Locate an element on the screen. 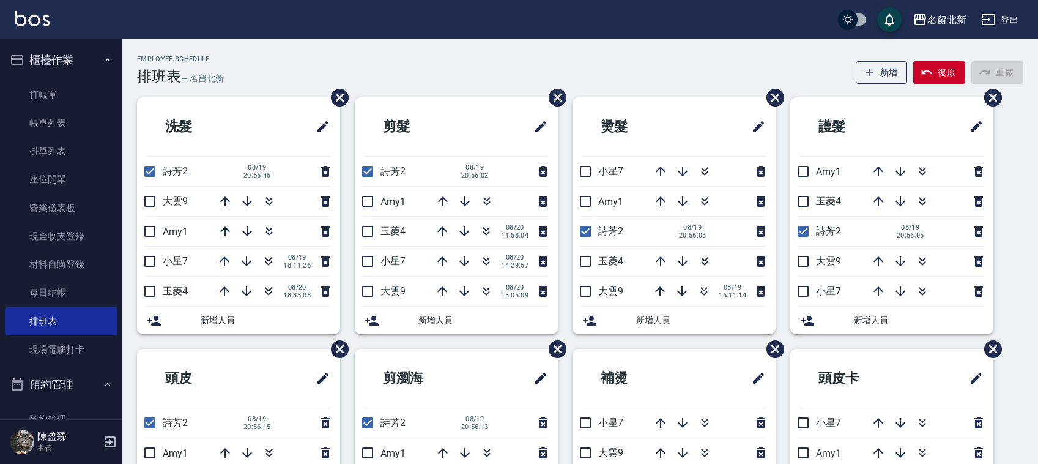  a: 座位開單 is located at coordinates (61, 179).